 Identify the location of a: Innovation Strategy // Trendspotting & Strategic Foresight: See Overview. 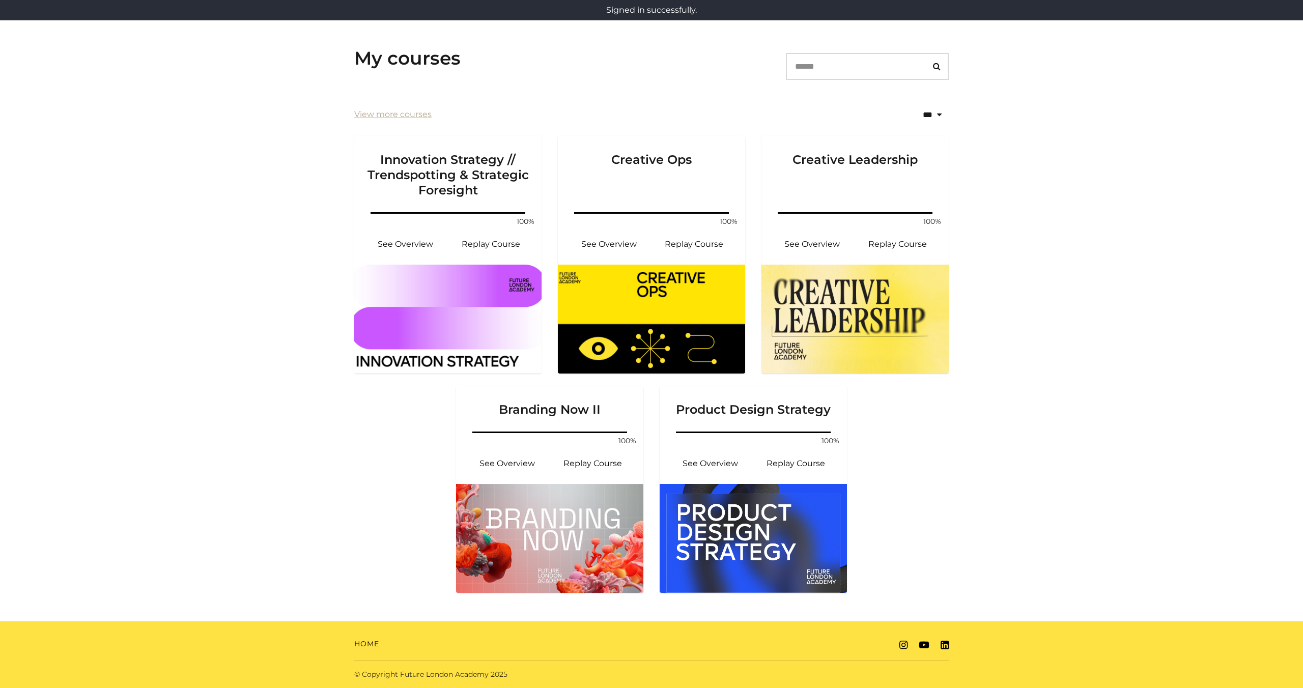
(405, 244).